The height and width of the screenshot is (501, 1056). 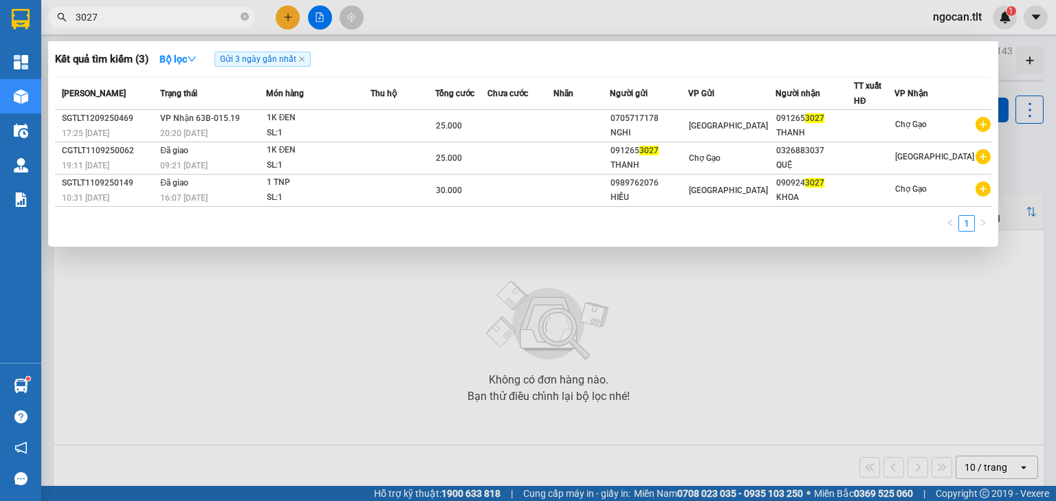 I want to click on img: solution-icon, so click(x=21, y=199).